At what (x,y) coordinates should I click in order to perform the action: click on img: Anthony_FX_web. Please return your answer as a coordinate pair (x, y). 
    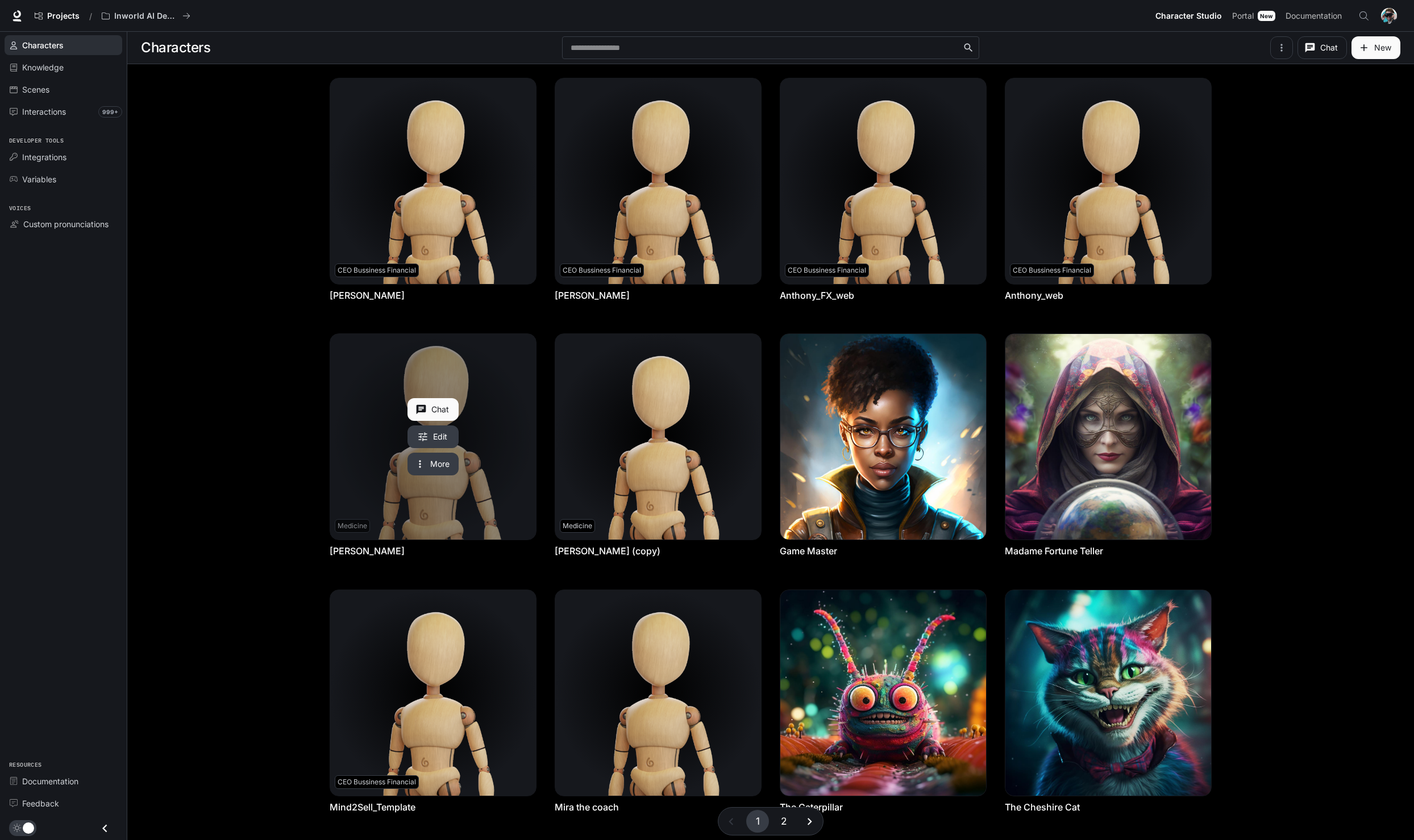
    Looking at the image, I should click on (882, 182).